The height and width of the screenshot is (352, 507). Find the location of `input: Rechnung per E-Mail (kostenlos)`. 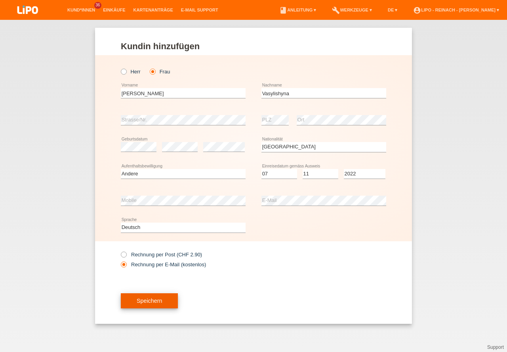

input: Rechnung per E-Mail (kostenlos) is located at coordinates (123, 266).